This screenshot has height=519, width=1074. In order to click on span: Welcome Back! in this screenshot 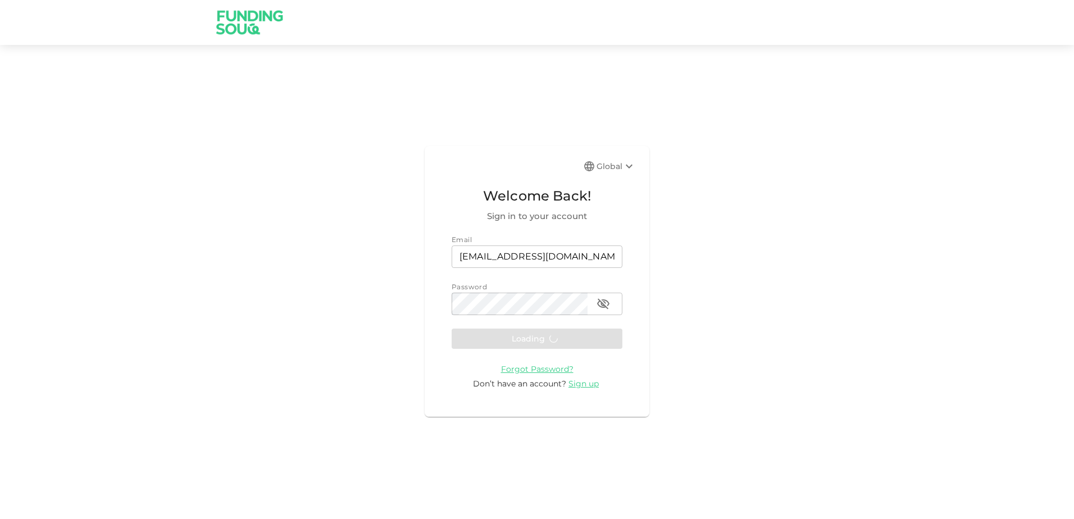, I will do `click(537, 196)`.